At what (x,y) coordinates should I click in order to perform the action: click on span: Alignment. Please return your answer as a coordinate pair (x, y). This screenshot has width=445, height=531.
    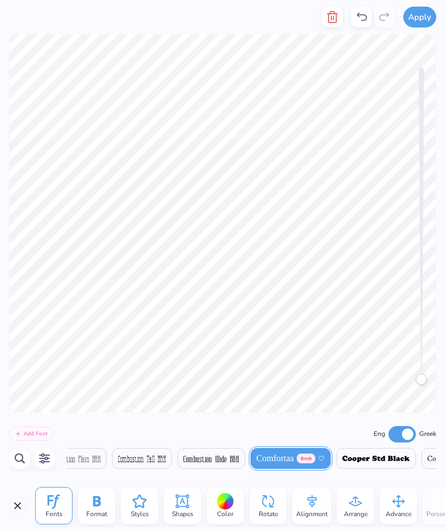
    Looking at the image, I should click on (311, 514).